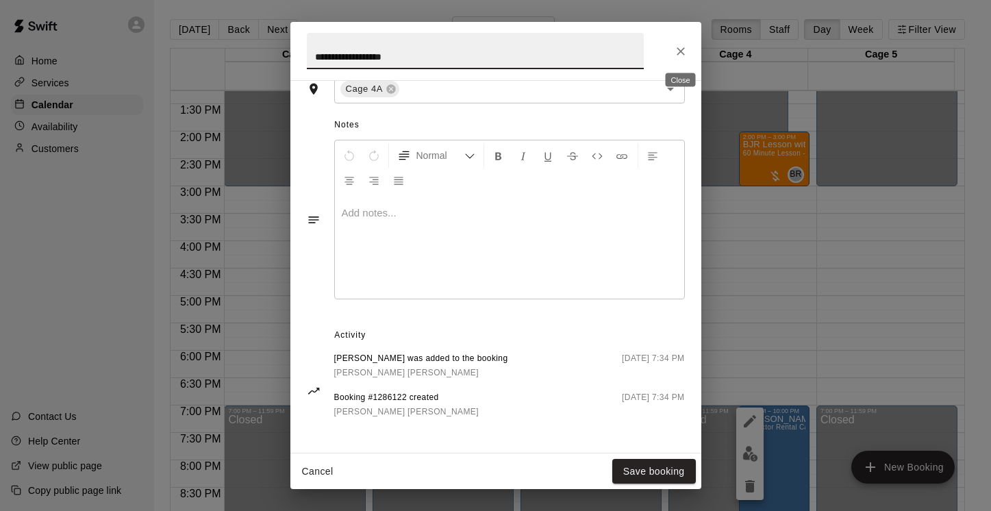 The width and height of the screenshot is (991, 511). What do you see at coordinates (314, 391) in the screenshot?
I see `svg: Activity` at bounding box center [314, 391].